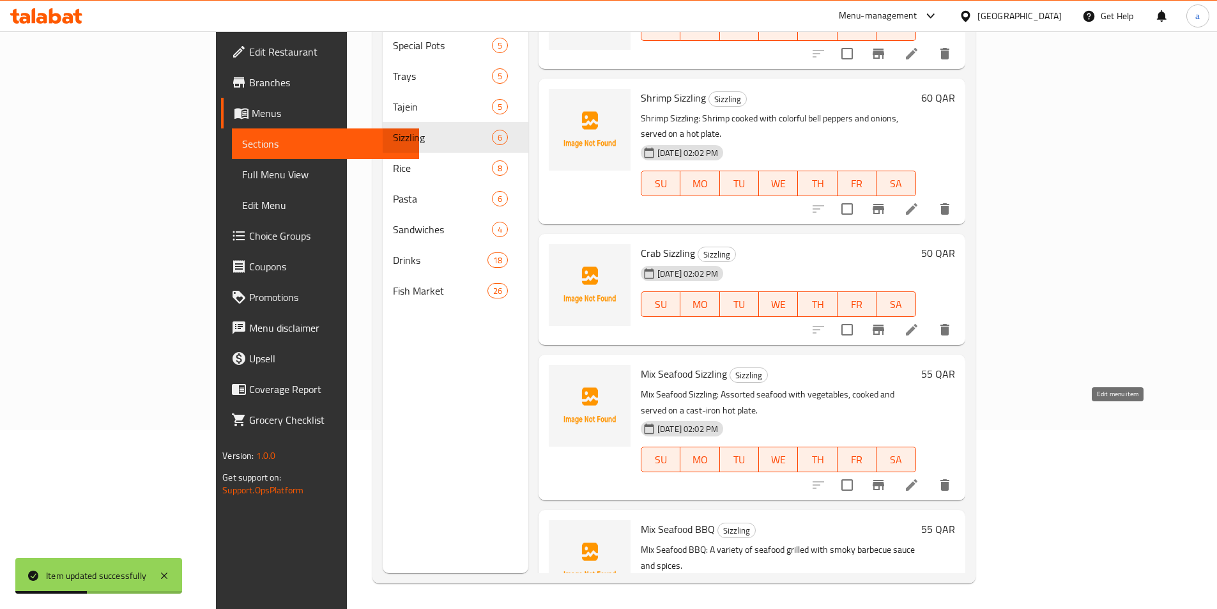 The width and height of the screenshot is (1217, 609). What do you see at coordinates (329, 52) in the screenshot?
I see `span: Edit Restaurant` at bounding box center [329, 52].